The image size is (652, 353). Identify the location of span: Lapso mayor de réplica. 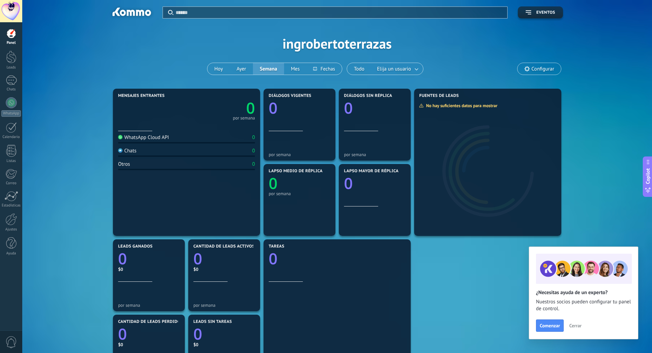
(371, 171).